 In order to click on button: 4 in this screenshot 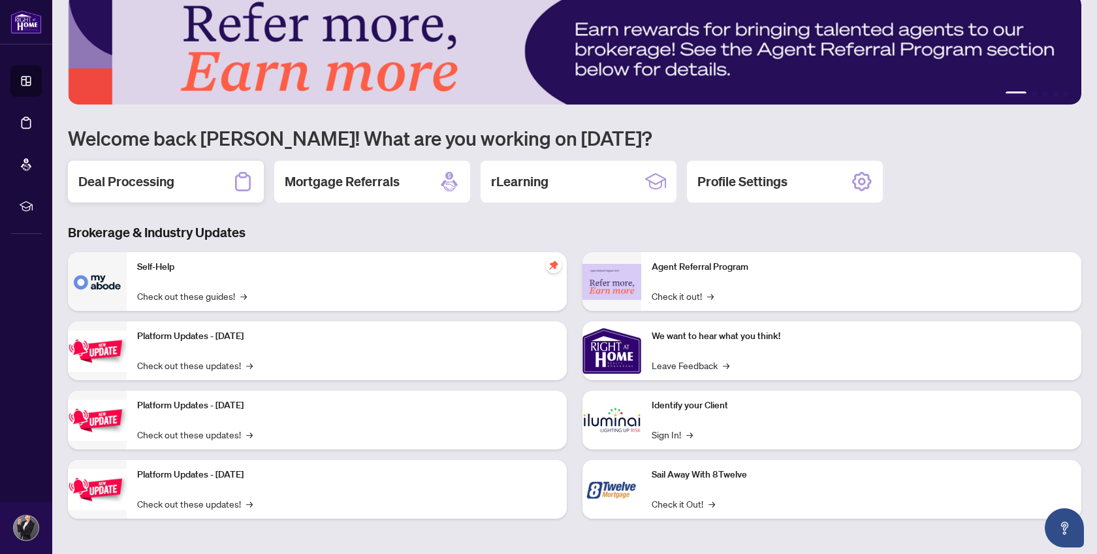, I will do `click(1055, 94)`.